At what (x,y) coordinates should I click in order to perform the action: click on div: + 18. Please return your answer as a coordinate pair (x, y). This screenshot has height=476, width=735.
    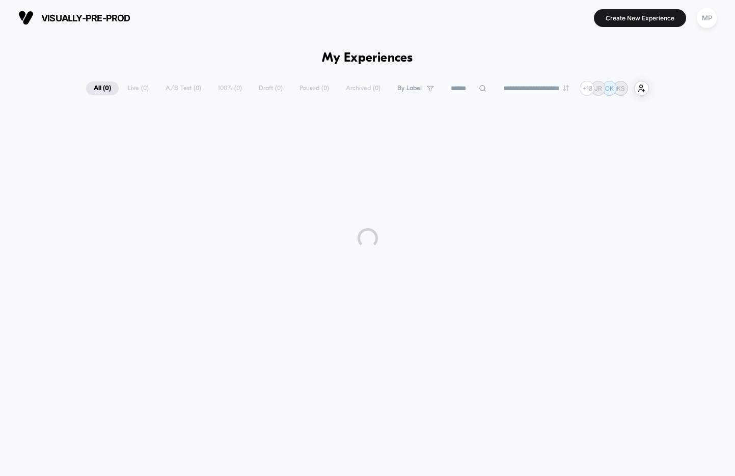
    Looking at the image, I should click on (587, 88).